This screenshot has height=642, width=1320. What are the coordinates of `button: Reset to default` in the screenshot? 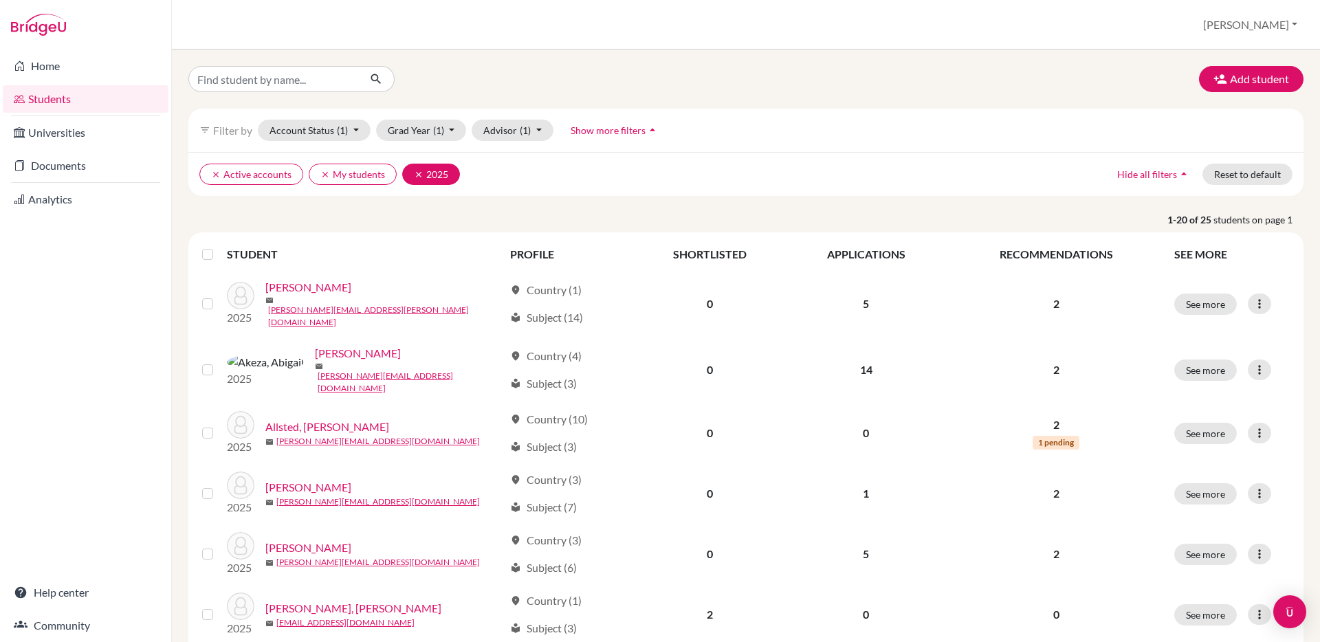 It's located at (1247, 174).